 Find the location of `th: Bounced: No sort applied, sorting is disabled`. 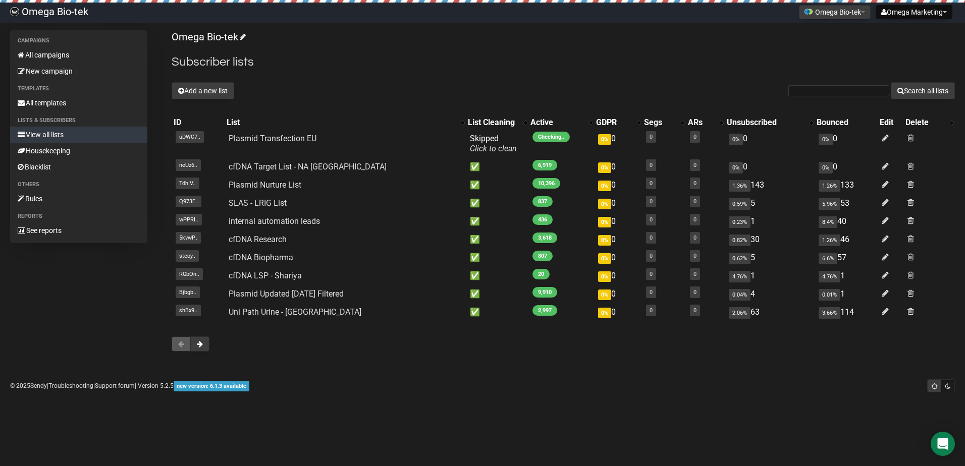

th: Bounced: No sort applied, sorting is disabled is located at coordinates (846, 123).